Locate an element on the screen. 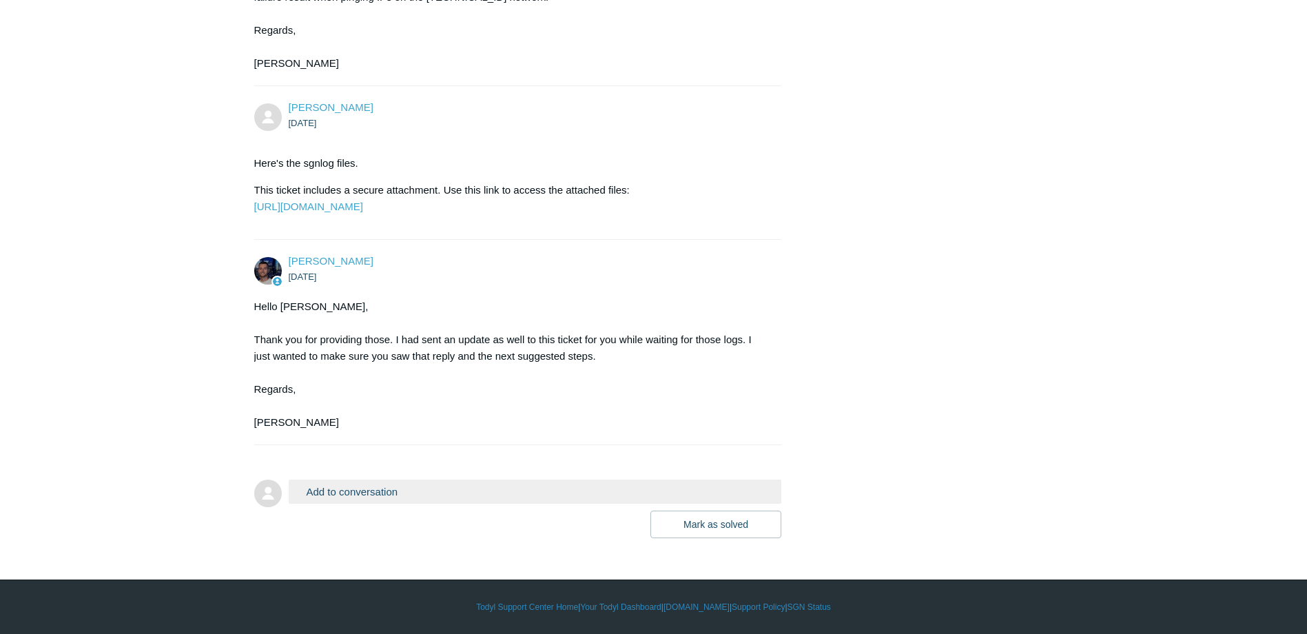 This screenshot has width=1307, height=634. p: This ticket includes a secure attachment. Use this link to access the attached files: is located at coordinates (511, 198).